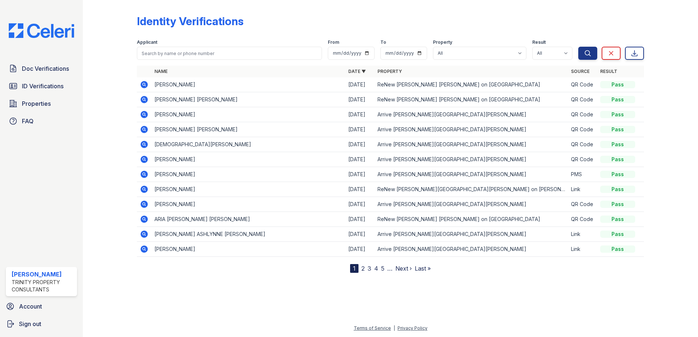 The image size is (698, 337). Describe the element at coordinates (161, 71) in the screenshot. I see `a: Name` at that location.